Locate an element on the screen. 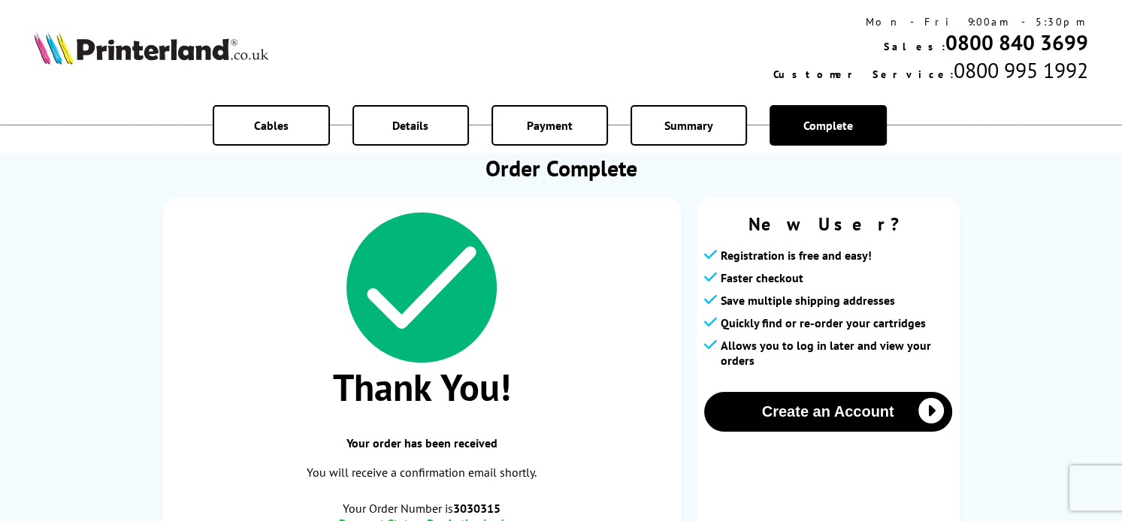 This screenshot has height=521, width=1122. span: Thank You! is located at coordinates (421, 387).